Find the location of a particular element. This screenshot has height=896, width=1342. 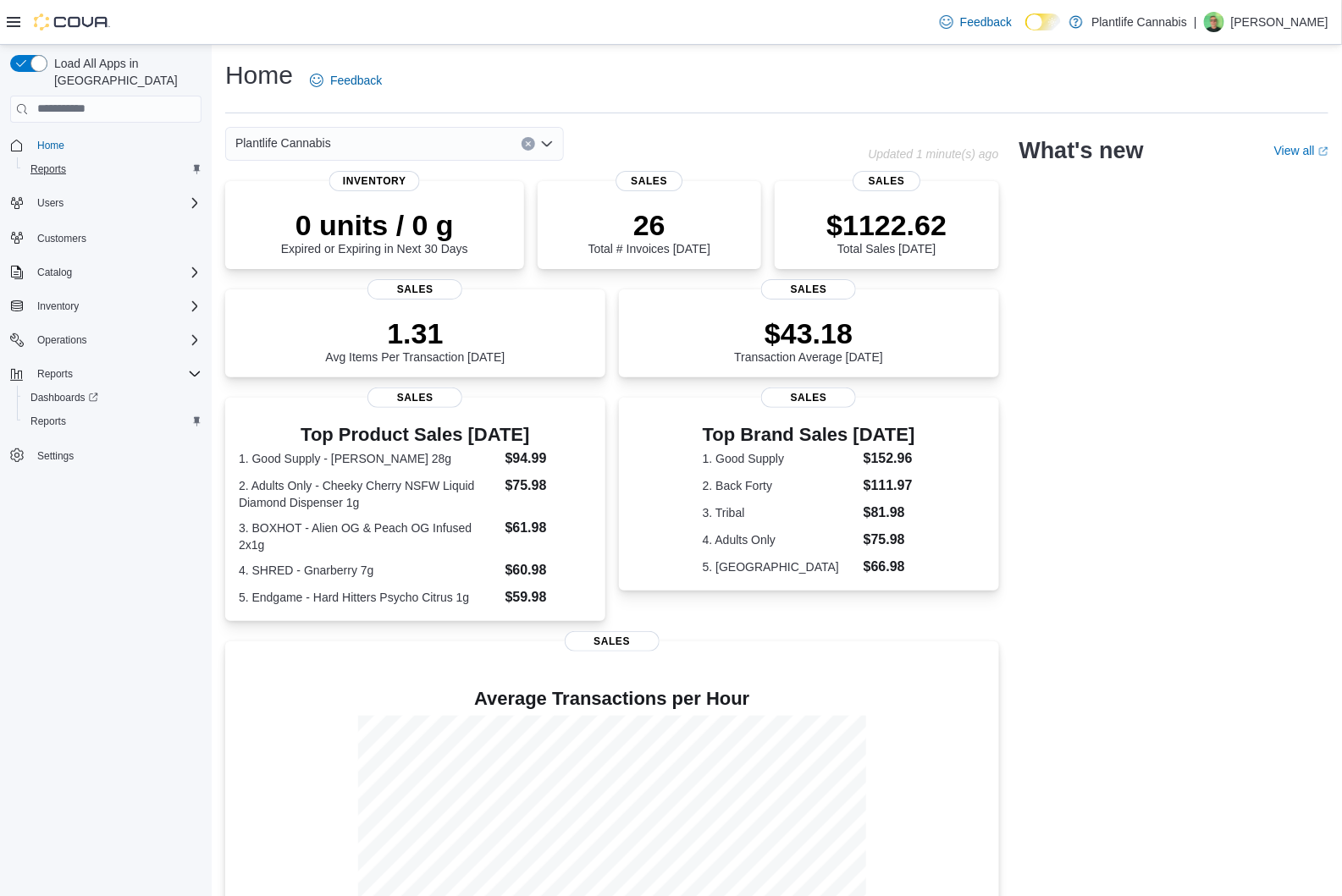

dt: 2. Adults Only - Cheeky Cherry NSFW Liquid Diamond Dispenser 1g is located at coordinates (368, 494).